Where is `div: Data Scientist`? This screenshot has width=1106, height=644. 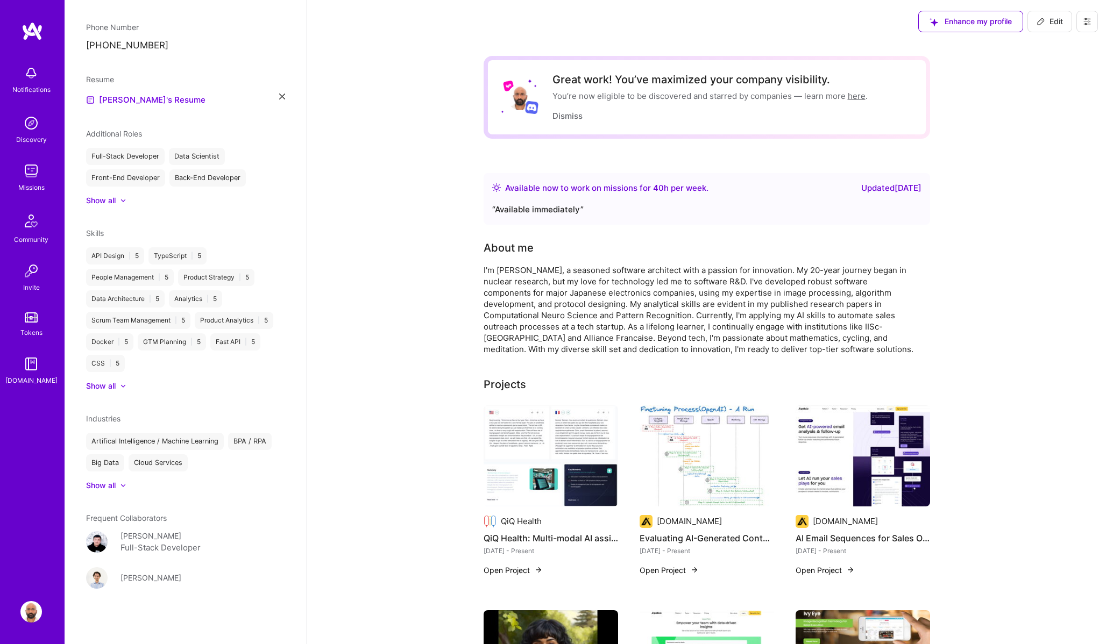
div: Data Scientist is located at coordinates (197, 157).